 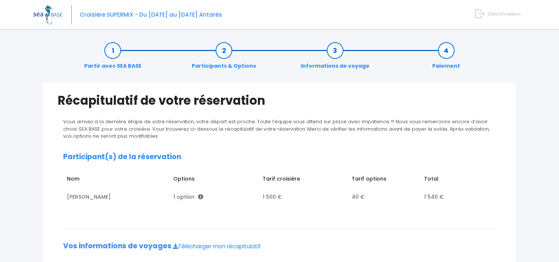 What do you see at coordinates (116, 180) in the screenshot?
I see `td: Nom` at bounding box center [116, 180].